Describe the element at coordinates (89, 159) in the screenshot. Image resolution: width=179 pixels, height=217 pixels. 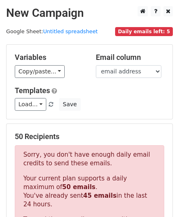
I see `p: Sorry, you don't have enough daily email credits to send these emails.` at that location.